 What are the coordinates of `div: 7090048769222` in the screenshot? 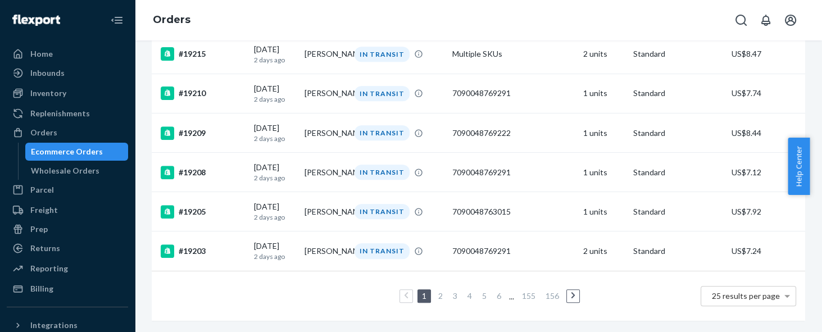 It's located at (513, 133).